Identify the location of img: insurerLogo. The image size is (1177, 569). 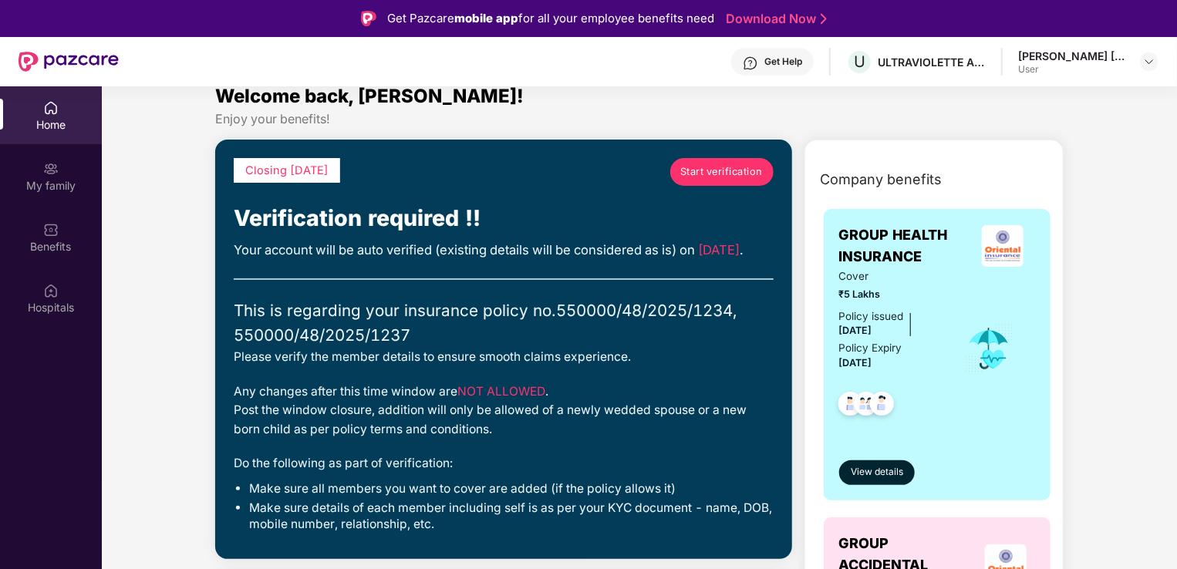
(1003, 246).